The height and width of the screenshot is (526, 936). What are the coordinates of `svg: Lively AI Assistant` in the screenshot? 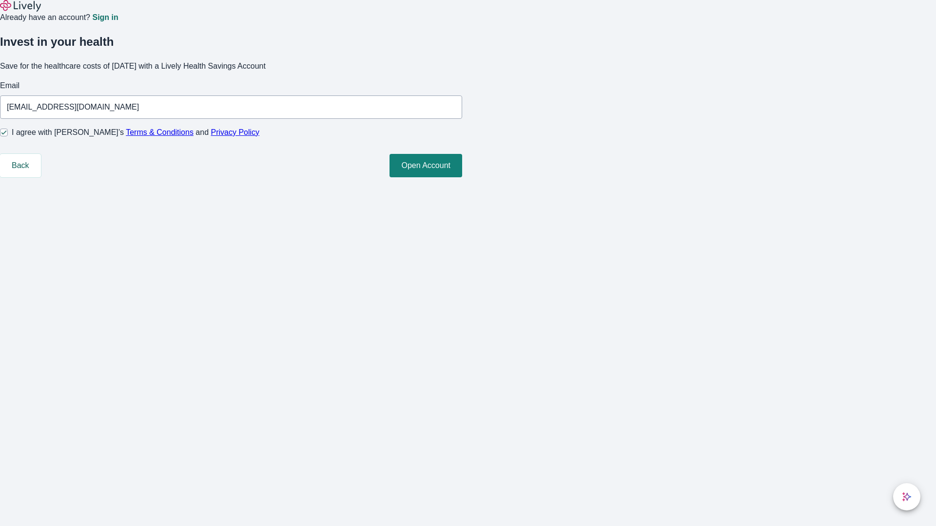 It's located at (907, 497).